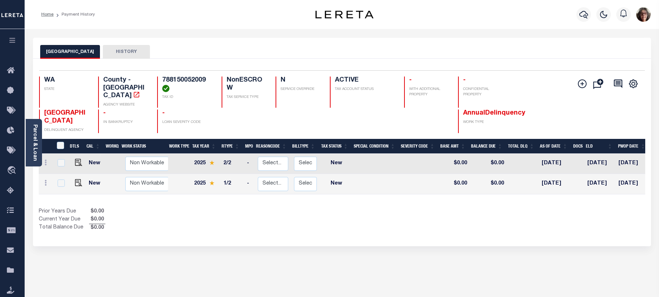  I want to click on td: Prior Years Due, so click(64, 212).